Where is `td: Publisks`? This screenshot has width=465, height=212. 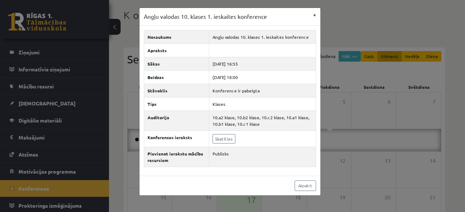
td: Publisks is located at coordinates (262, 157).